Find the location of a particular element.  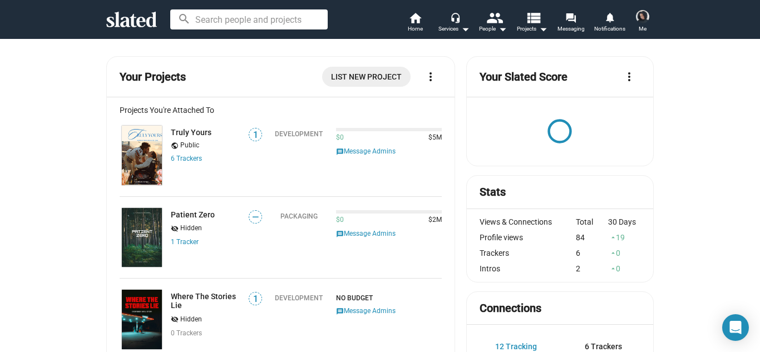

mat-card-title: Your Projects is located at coordinates (152, 77).